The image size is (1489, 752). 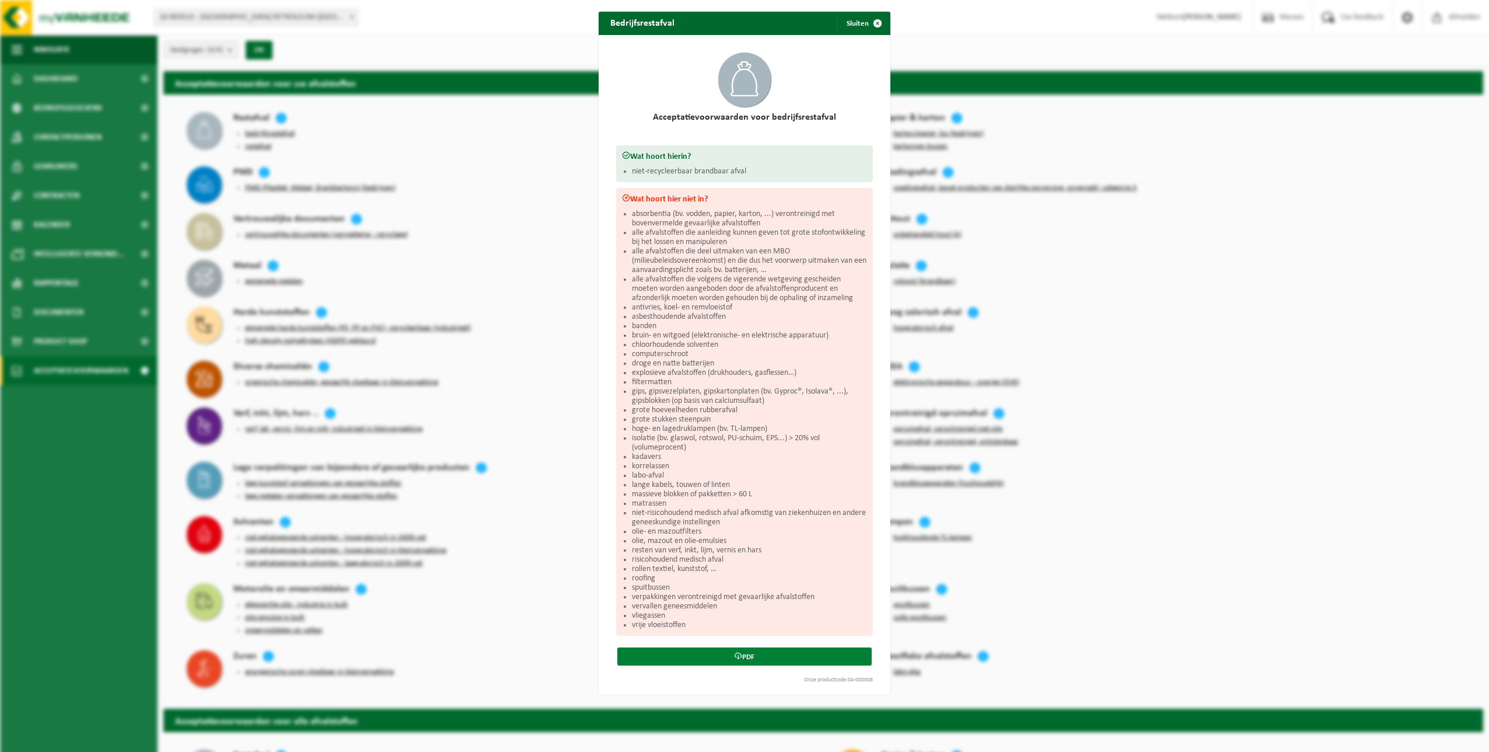 What do you see at coordinates (749, 345) in the screenshot?
I see `li: chloorhoudende solventen` at bounding box center [749, 345].